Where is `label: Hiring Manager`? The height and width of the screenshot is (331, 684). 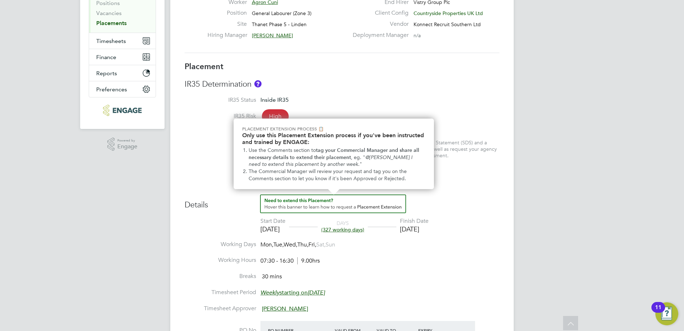 label: Hiring Manager is located at coordinates (227, 35).